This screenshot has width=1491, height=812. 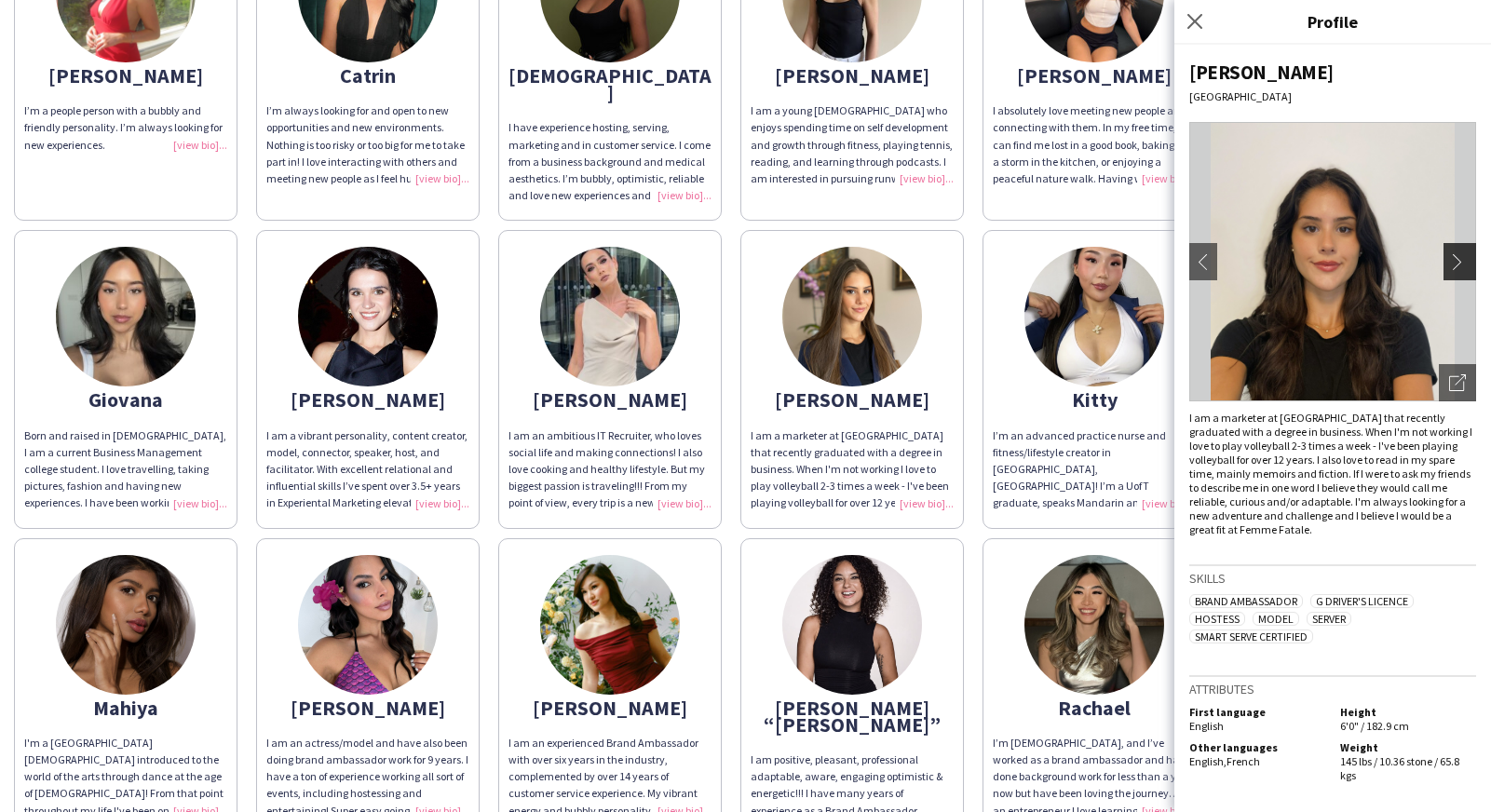 I want to click on div: Giovana, so click(x=126, y=399).